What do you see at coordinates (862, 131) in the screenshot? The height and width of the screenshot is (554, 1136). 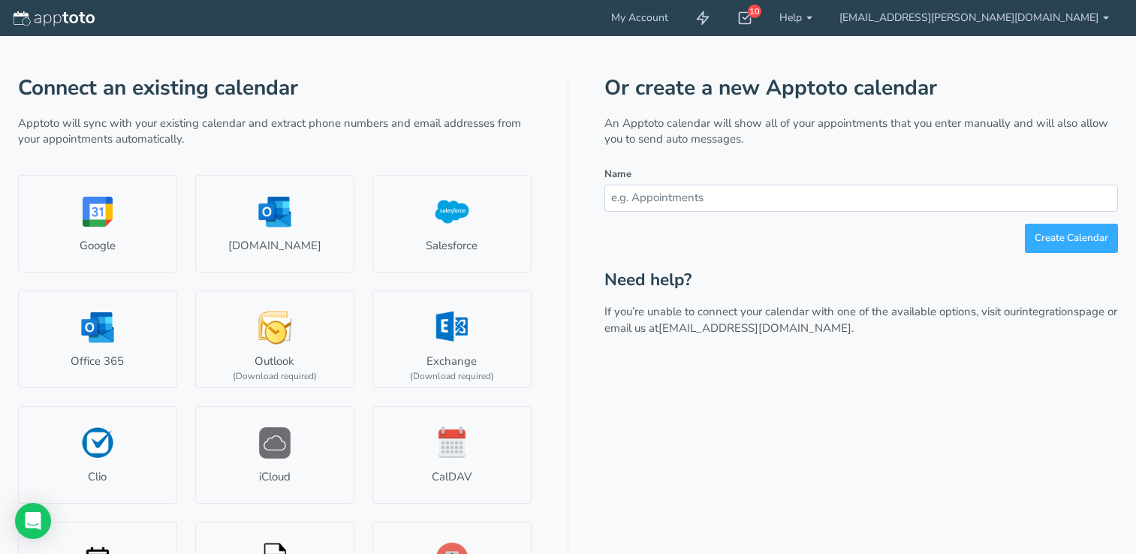 I see `p: An Apptoto calendar will show all of your appointments that you enter manually and will also allo...` at bounding box center [862, 131].